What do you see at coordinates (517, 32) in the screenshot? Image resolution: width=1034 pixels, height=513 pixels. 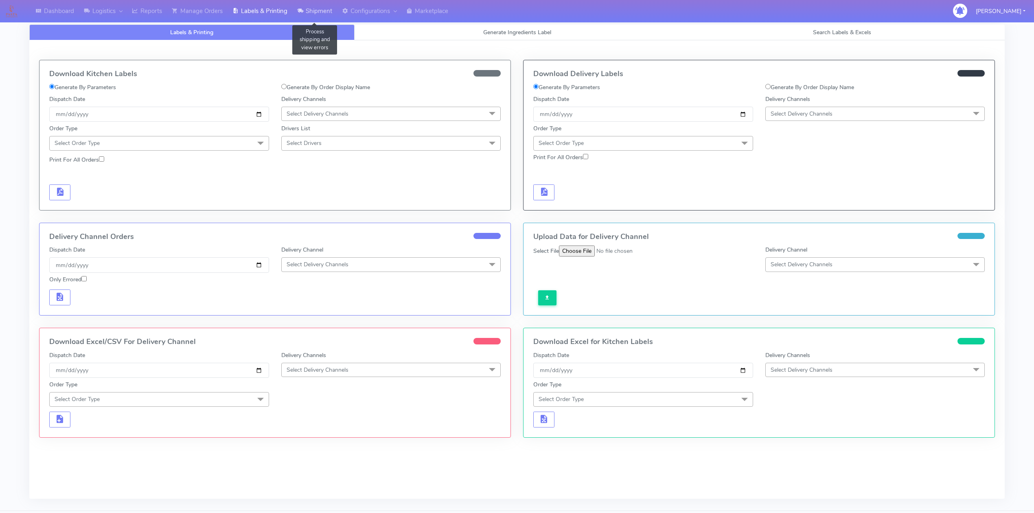 I see `ul: Tabs` at bounding box center [517, 32].